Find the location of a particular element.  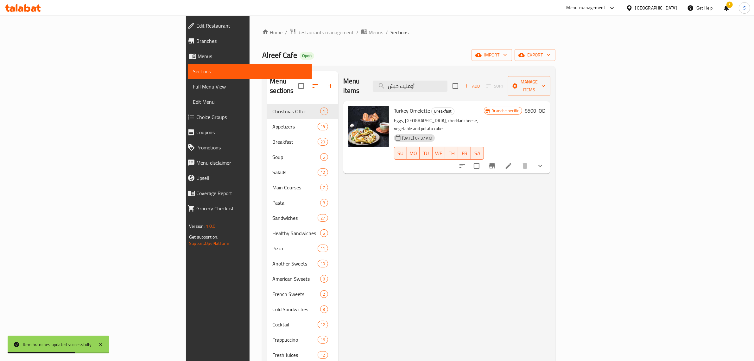

span: 27 is located at coordinates (323, 218).